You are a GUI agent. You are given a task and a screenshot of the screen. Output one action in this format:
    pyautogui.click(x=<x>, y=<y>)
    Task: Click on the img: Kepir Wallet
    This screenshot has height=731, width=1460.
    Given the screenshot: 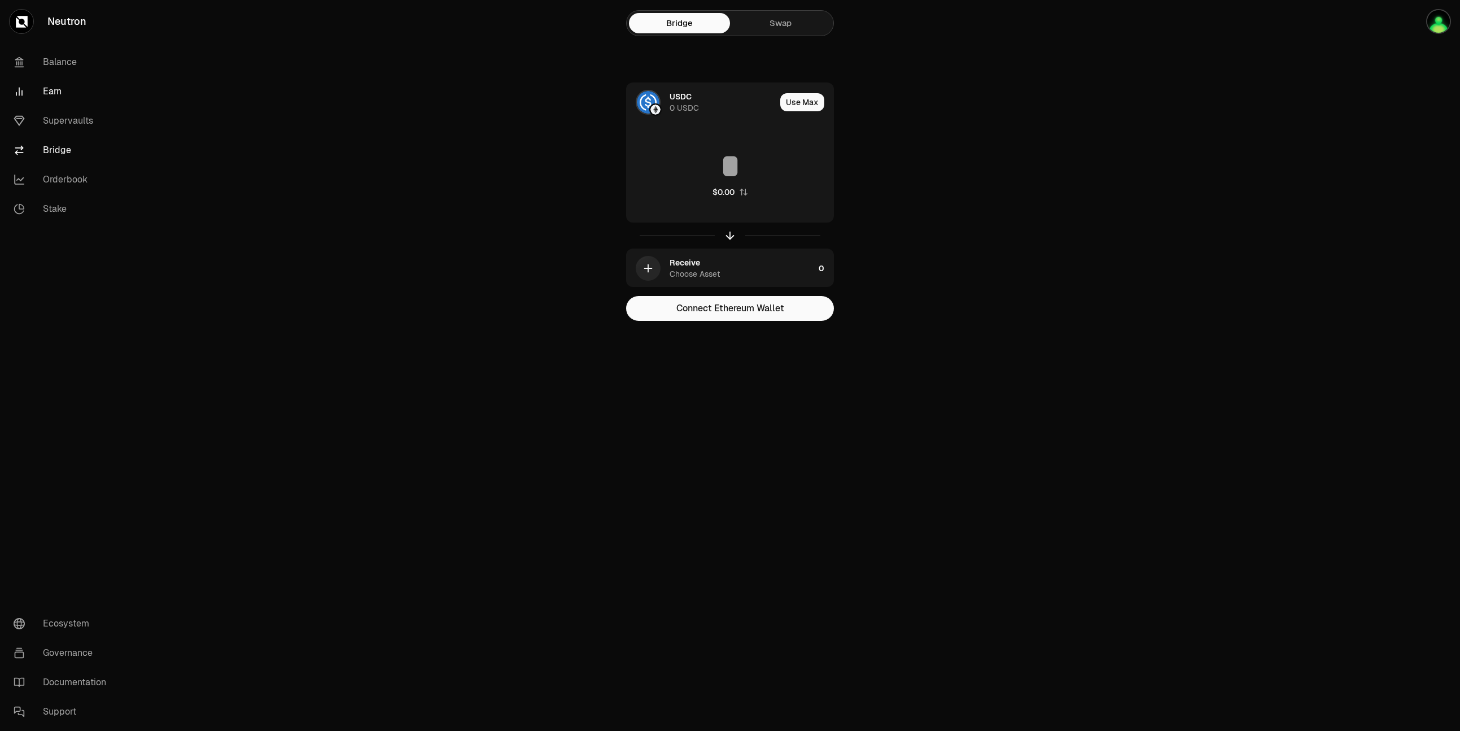 What is the action you would take?
    pyautogui.click(x=1439, y=21)
    